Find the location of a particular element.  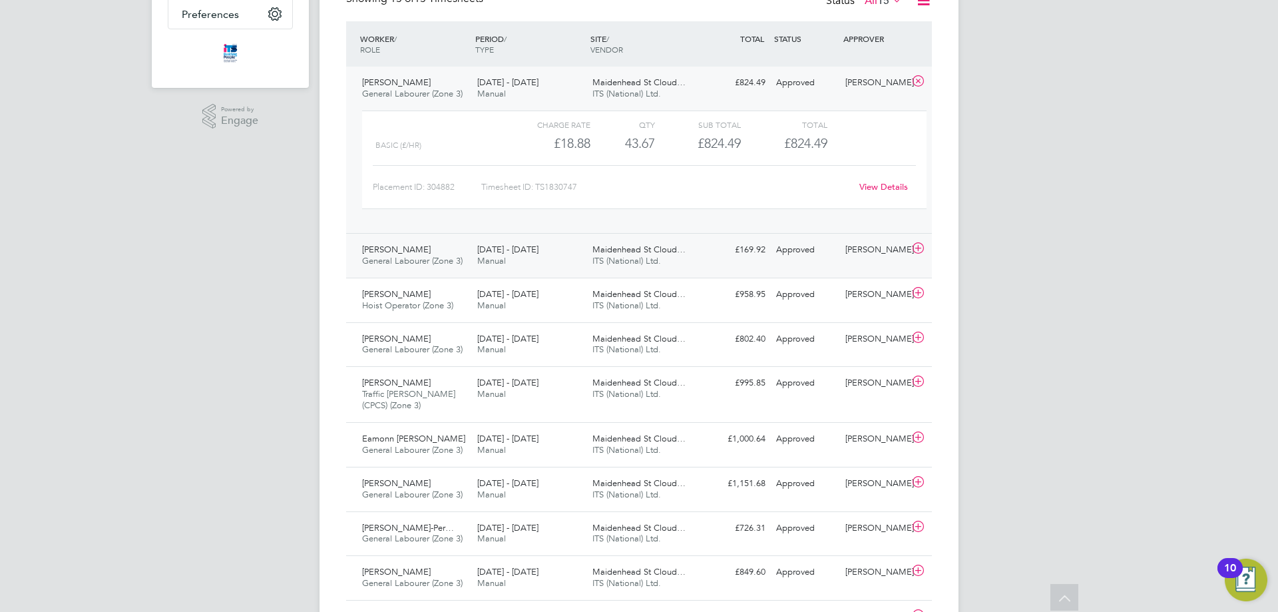

div: £995.85 is located at coordinates (736, 383).